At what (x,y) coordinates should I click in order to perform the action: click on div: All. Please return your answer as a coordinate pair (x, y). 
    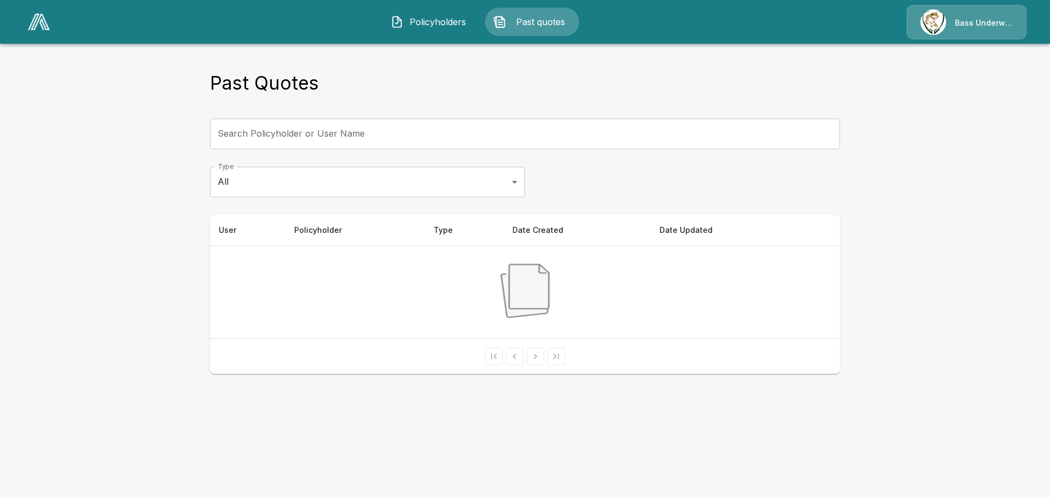
    Looking at the image, I should click on (367, 182).